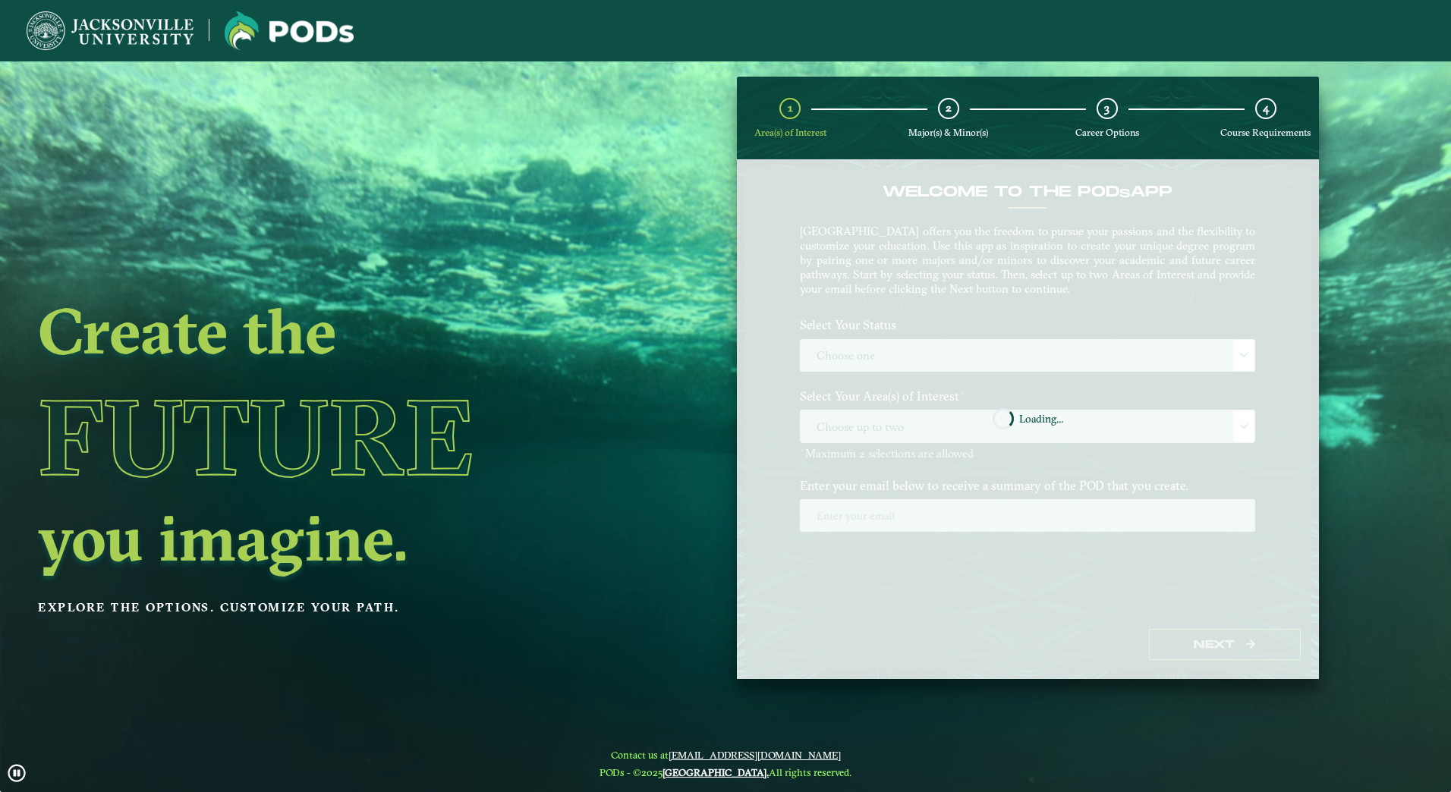  Describe the element at coordinates (1106, 108) in the screenshot. I see `span: 3` at that location.